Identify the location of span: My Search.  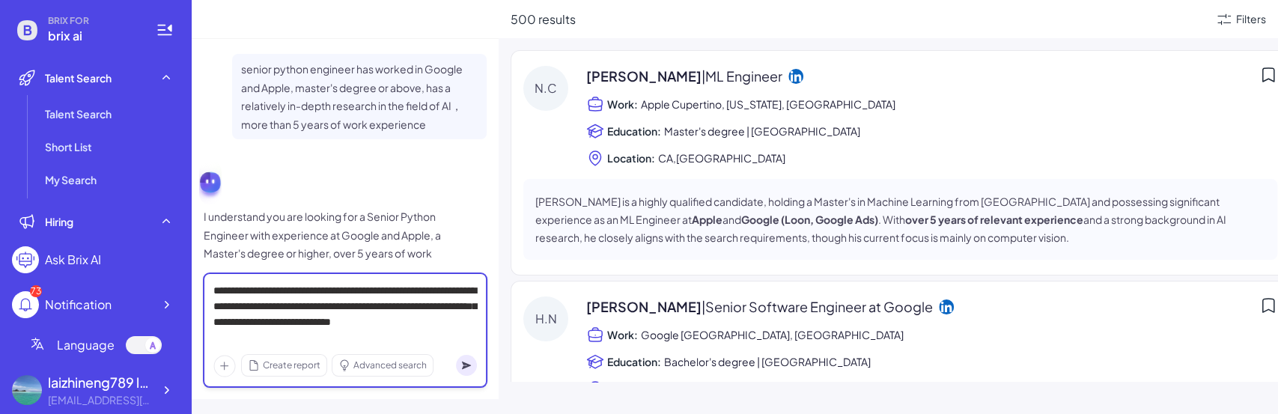
(70, 180).